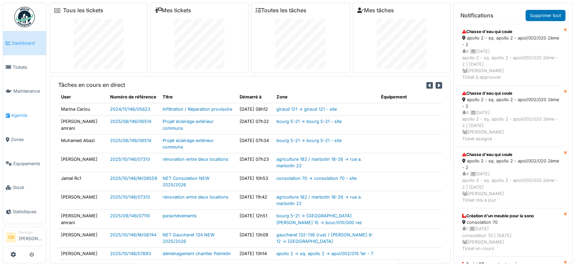  What do you see at coordinates (28, 164) in the screenshot?
I see `span: Équipements` at bounding box center [28, 164].